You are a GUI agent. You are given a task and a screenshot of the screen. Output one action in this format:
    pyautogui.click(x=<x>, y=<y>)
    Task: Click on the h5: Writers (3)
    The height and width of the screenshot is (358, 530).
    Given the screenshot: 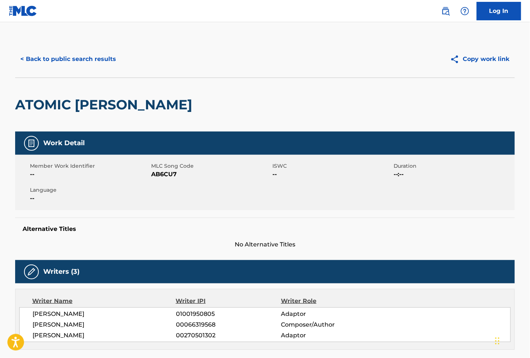 What is the action you would take?
    pyautogui.click(x=61, y=272)
    